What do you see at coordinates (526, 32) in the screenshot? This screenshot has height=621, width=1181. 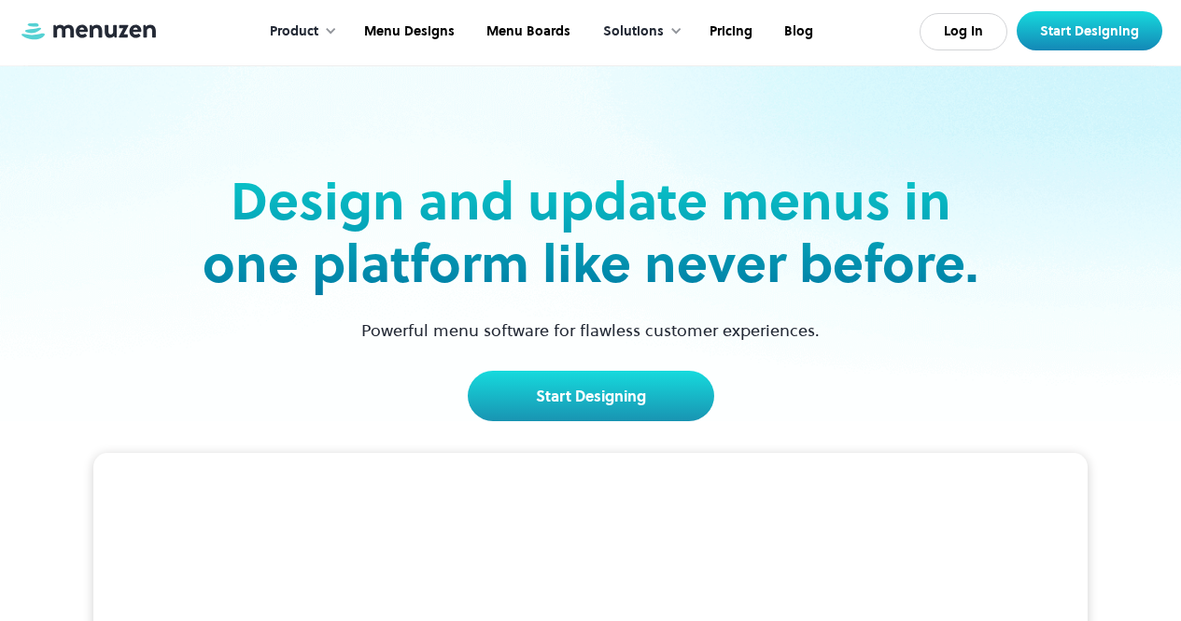 I see `a: Menu Boards` at bounding box center [526, 32].